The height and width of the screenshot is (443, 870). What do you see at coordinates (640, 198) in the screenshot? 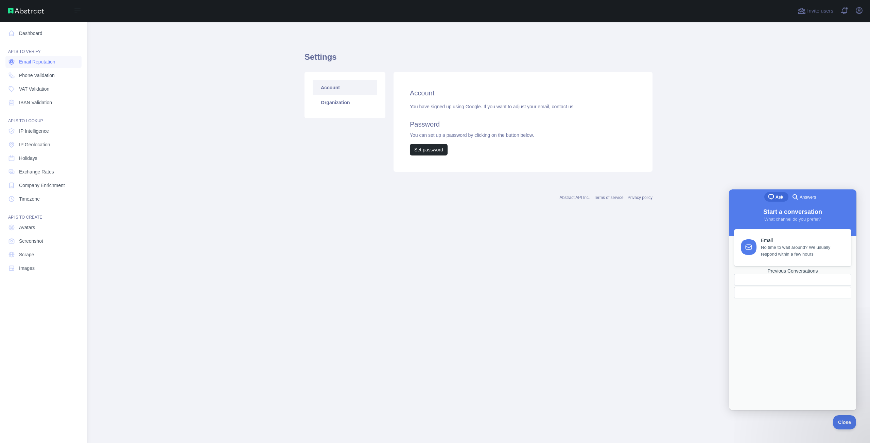
I see `a: Privacy policy` at bounding box center [640, 198].